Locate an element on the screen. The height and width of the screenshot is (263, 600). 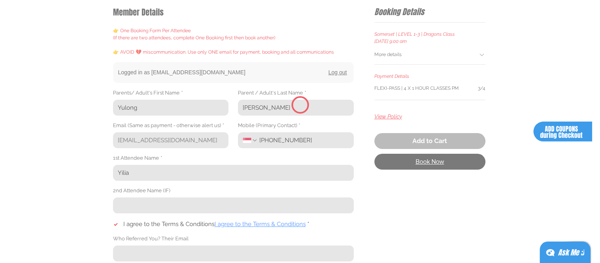
span: 👉 One Booking Form Per Attendee (If there are two attendees, complete One Booking first then book... is located at coordinates (223, 41).